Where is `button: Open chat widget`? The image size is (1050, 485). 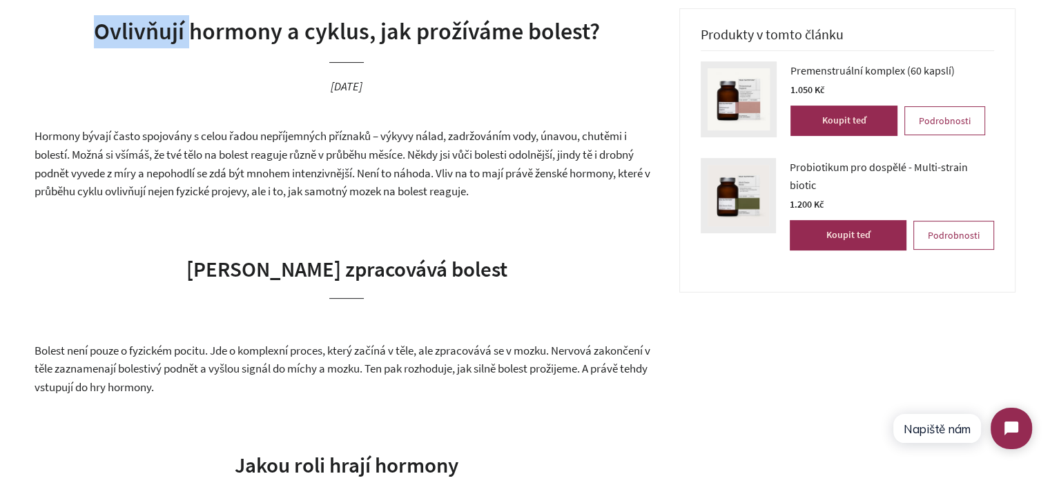
button: Open chat widget is located at coordinates (131, 32).